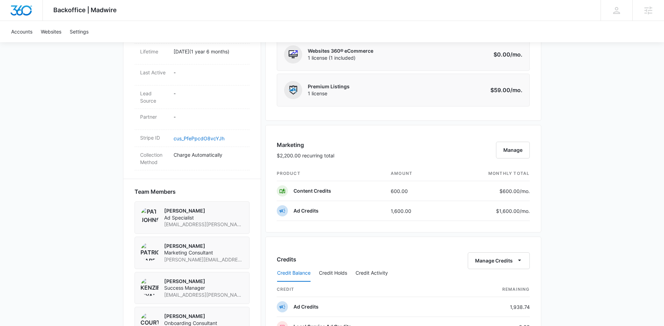  I want to click on div: Lead Source-, so click(192, 97).